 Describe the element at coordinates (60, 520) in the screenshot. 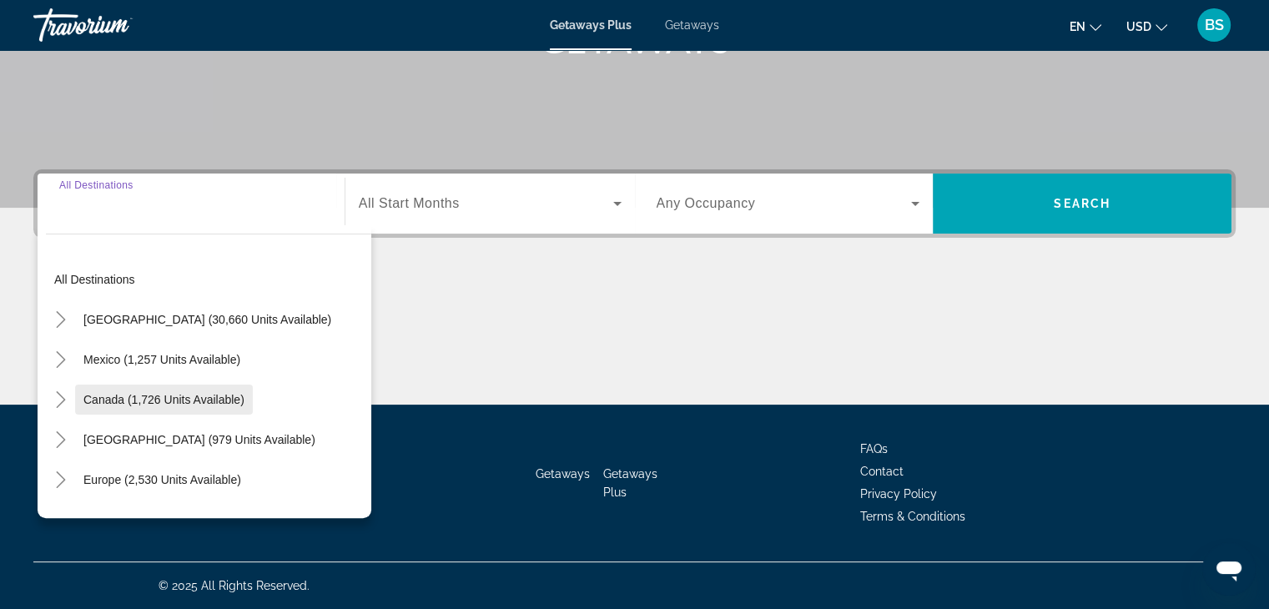

I see `button: Toggle Australia (210 units available)` at that location.